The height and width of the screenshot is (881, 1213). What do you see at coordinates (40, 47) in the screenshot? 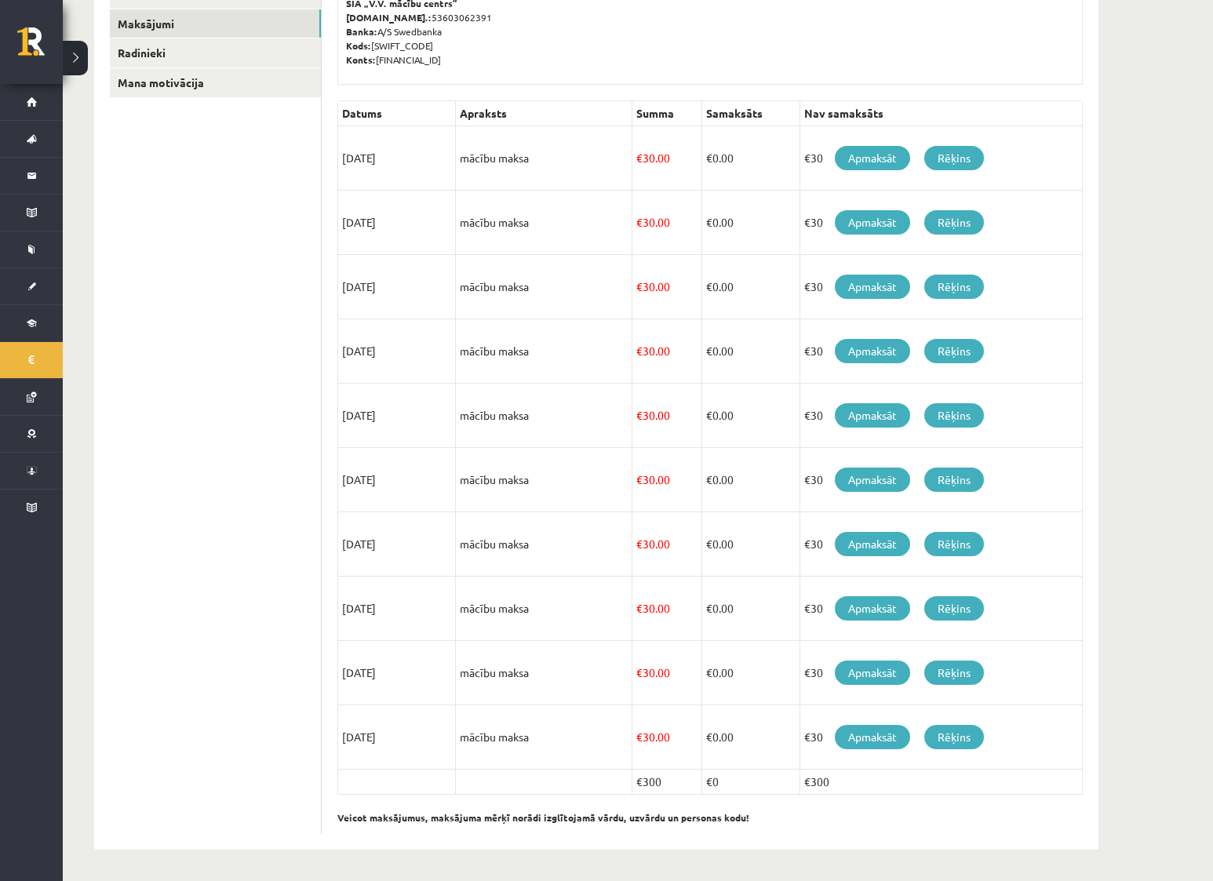
I see `a: Rīgas 1. Tālmācības vidusskola` at bounding box center [40, 47].